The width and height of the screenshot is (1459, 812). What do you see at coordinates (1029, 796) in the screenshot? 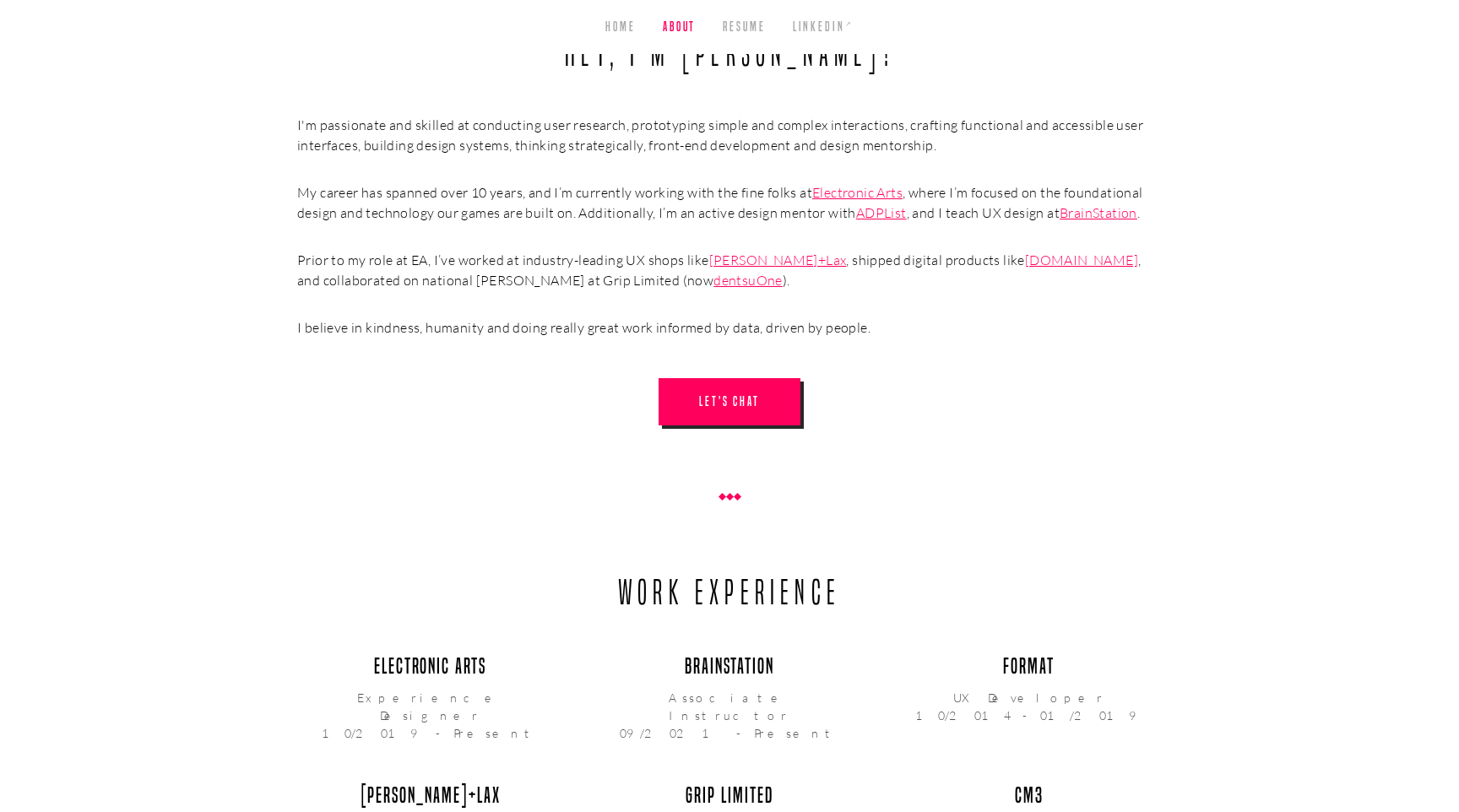
I see `h3: CM3` at bounding box center [1029, 796].